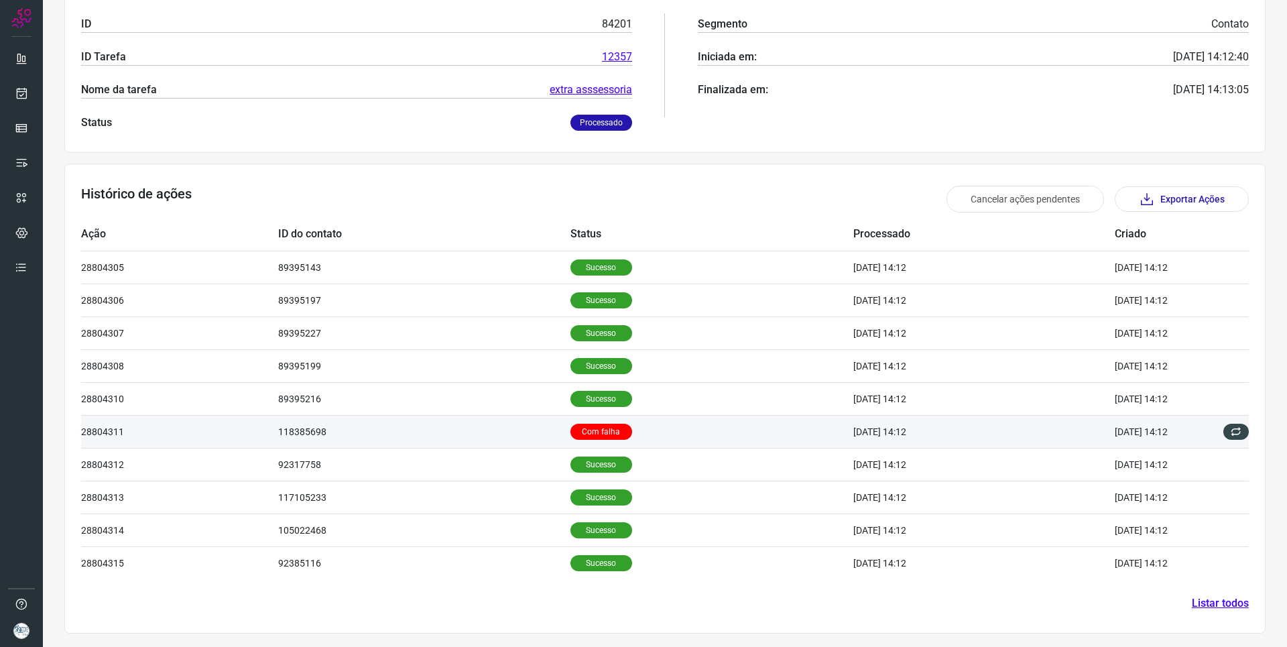  I want to click on p: Finalizada em:, so click(733, 90).